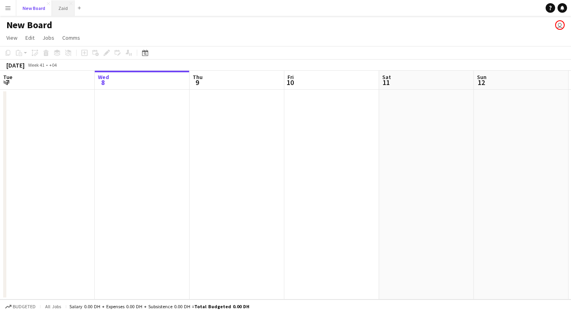  What do you see at coordinates (290, 82) in the screenshot?
I see `span: 10` at bounding box center [290, 82].